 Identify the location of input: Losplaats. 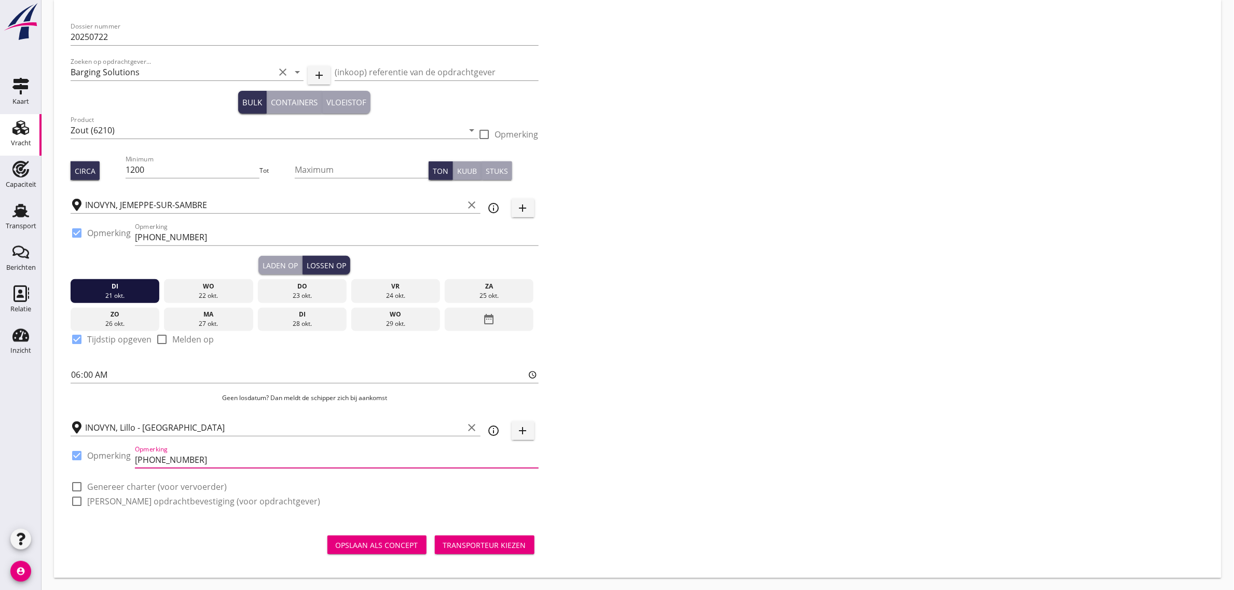
(275, 428).